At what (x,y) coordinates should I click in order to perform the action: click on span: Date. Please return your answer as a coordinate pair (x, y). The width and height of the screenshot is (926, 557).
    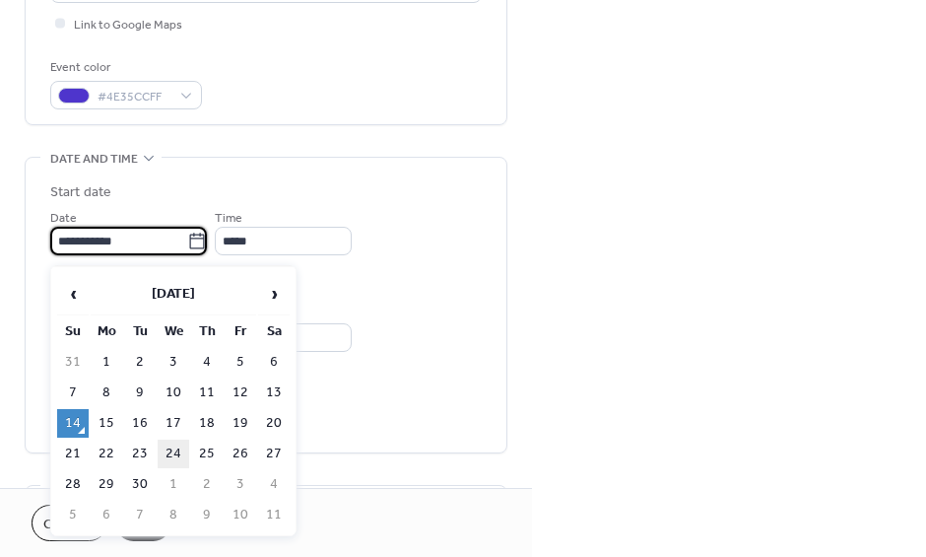
    Looking at the image, I should click on (63, 218).